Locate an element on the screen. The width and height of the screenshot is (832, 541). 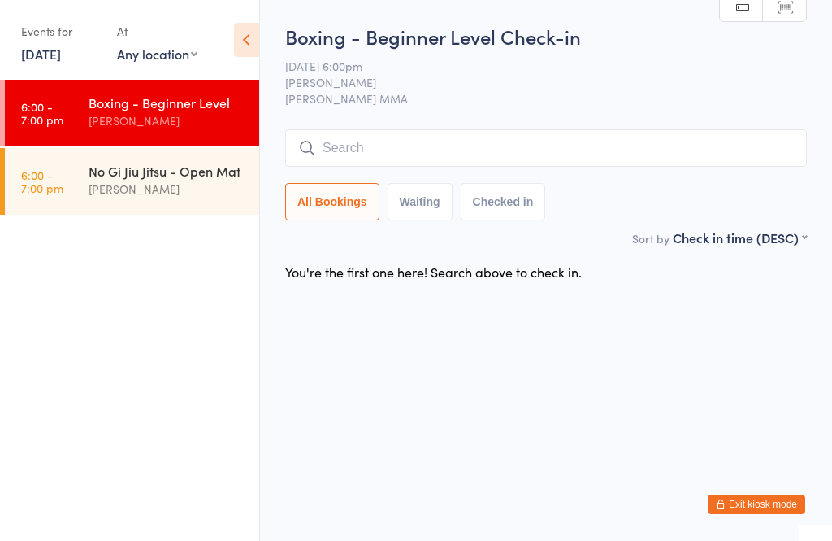
button: All Bookings is located at coordinates (332, 202).